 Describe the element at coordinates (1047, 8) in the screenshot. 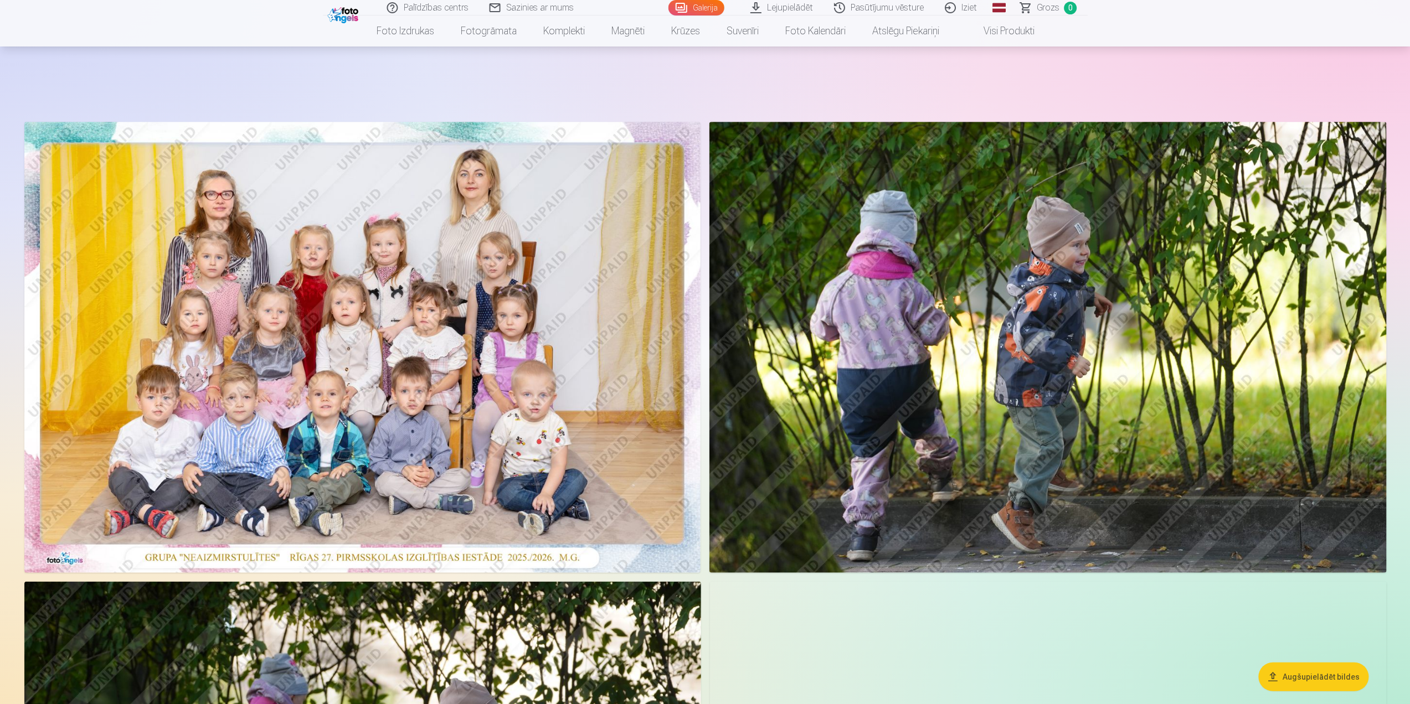

I see `span: Grozs` at that location.